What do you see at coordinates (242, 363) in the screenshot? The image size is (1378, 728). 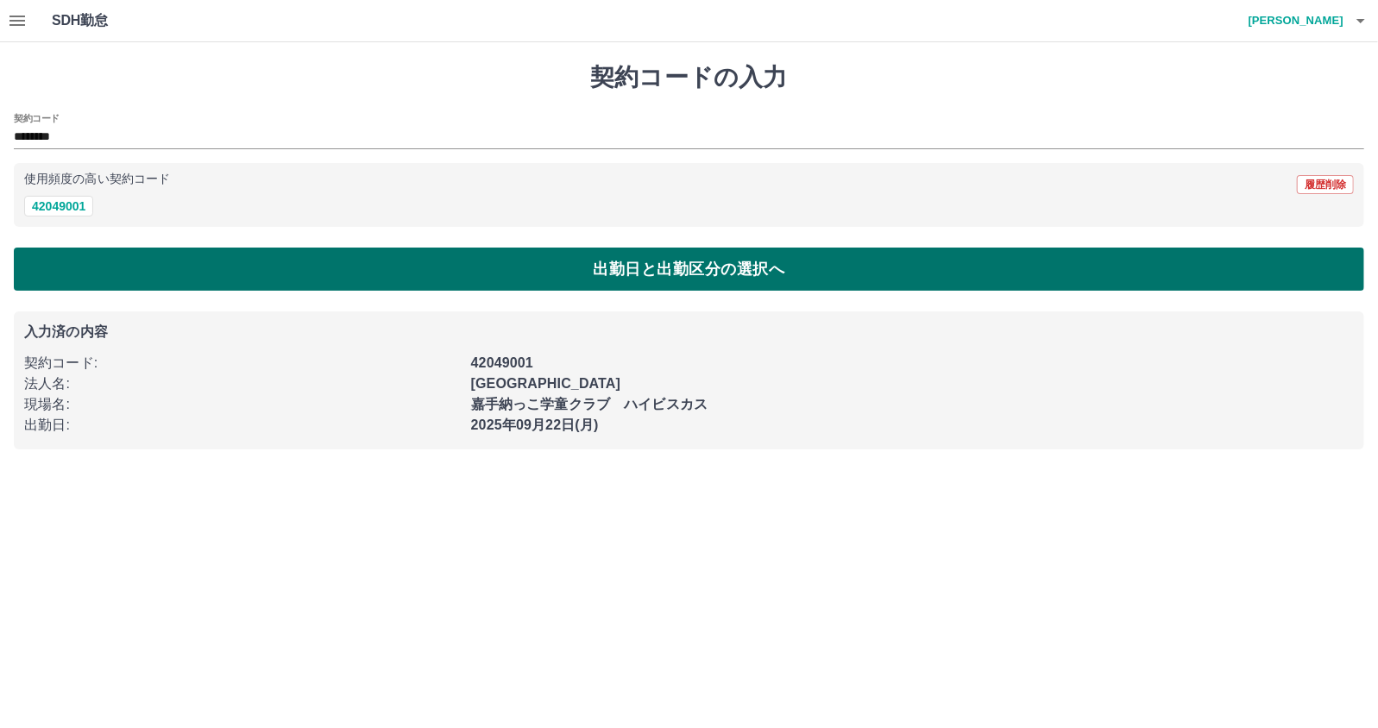 I see `p: 契約コード :` at bounding box center [242, 363].